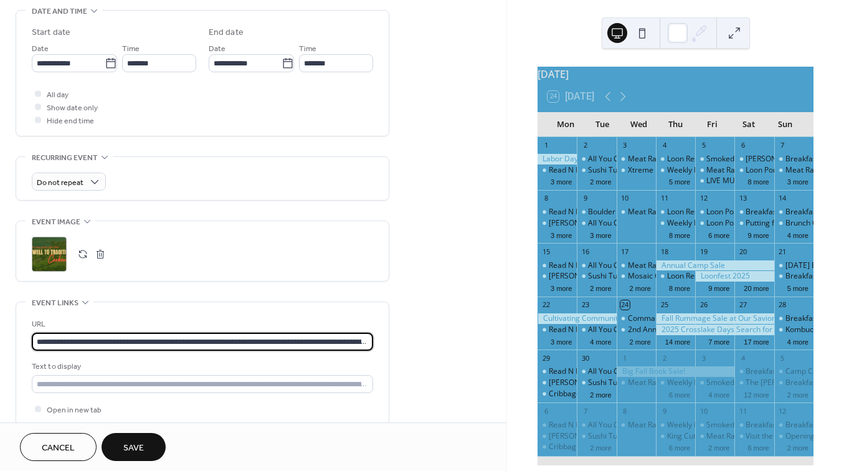  I want to click on div: 13, so click(743, 198).